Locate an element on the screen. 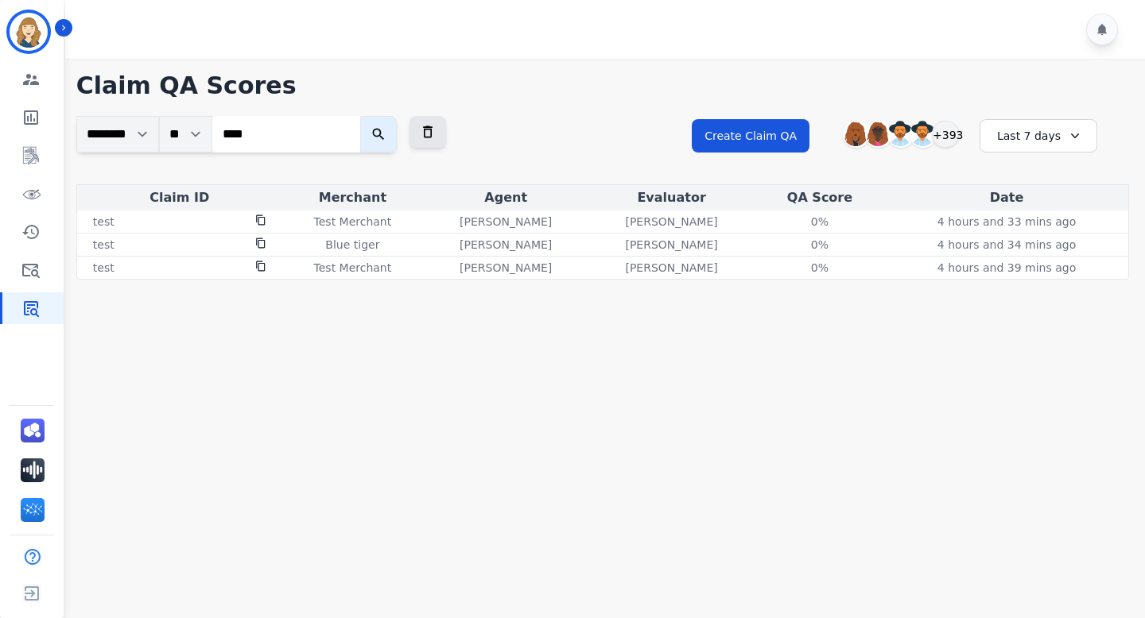 The width and height of the screenshot is (1145, 618). div: QA Score is located at coordinates (819, 198).